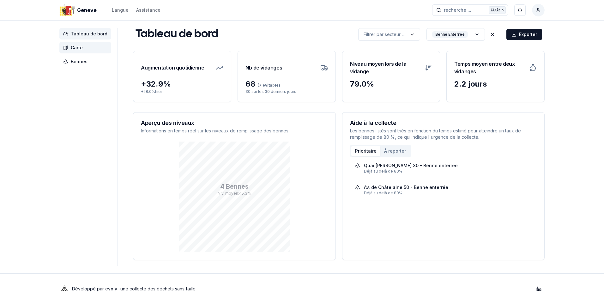 The height and width of the screenshot is (304, 604). Describe the element at coordinates (406, 187) in the screenshot. I see `div: Av. de Châtelaine 50 - Benne enterrée` at that location.